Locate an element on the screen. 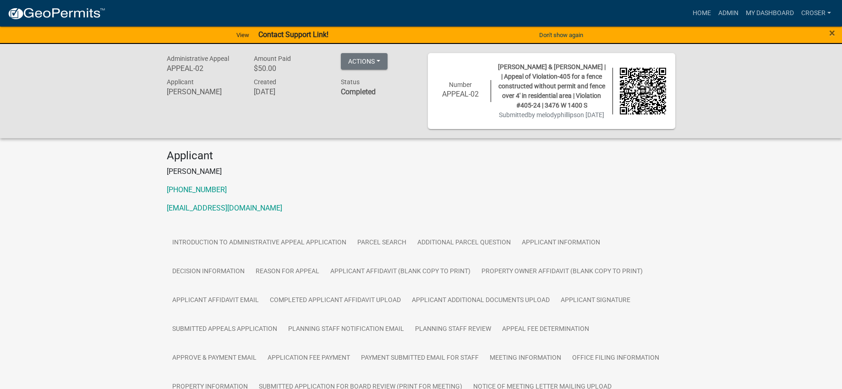 This screenshot has width=842, height=389. strong: Completed is located at coordinates (358, 92).